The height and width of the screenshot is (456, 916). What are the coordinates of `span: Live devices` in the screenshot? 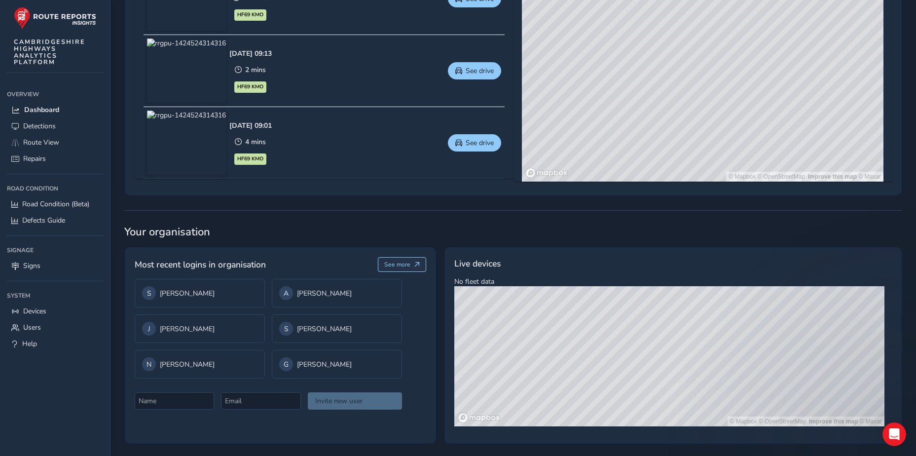 It's located at (477, 263).